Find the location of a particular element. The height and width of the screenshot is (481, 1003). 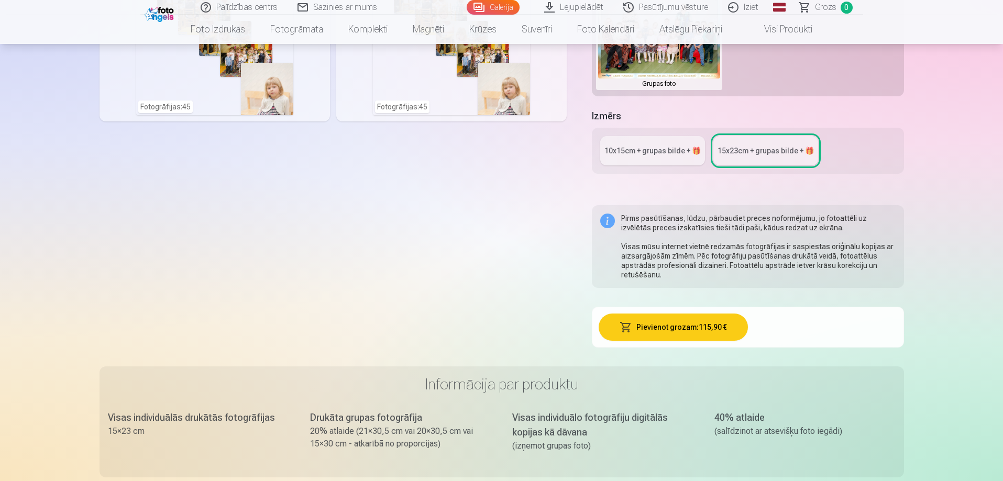

a: Krūzes is located at coordinates (483, 29).